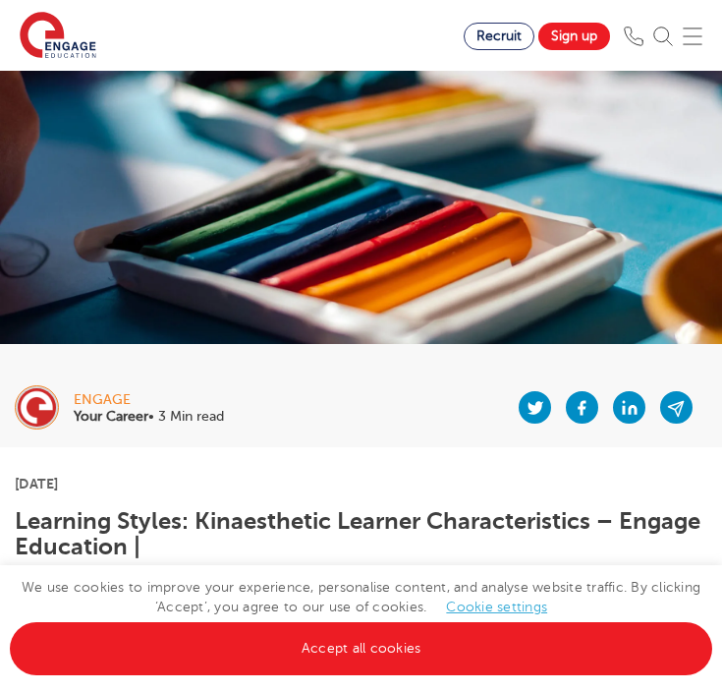 The image size is (722, 692). I want to click on h1: Learning Styles: Kinaesthetic Learner Characteristics – Engage Education |, so click(360, 533).